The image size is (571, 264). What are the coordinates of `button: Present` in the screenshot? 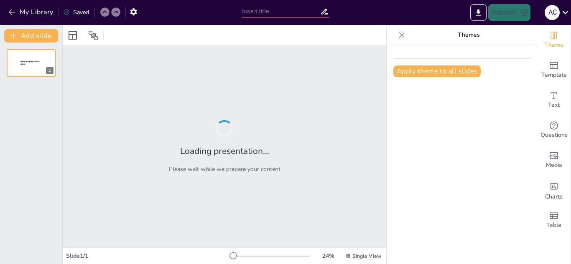 It's located at (509, 13).